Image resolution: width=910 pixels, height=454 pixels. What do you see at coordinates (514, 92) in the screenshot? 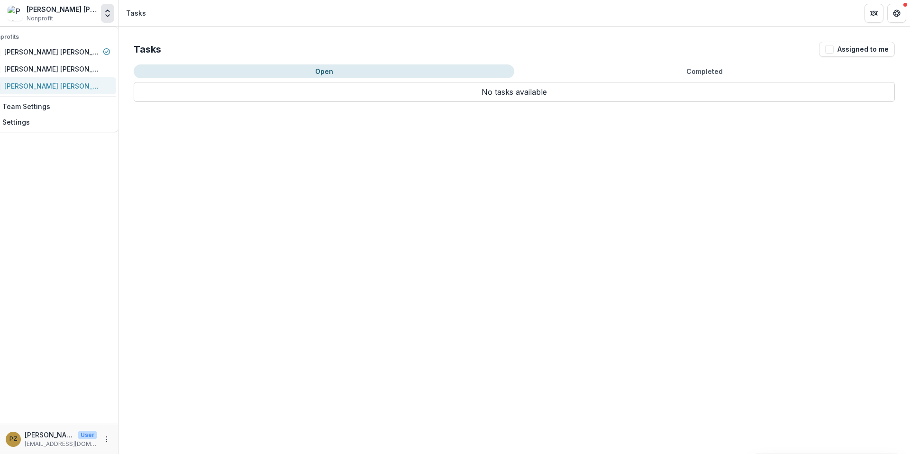
I see `p: No tasks available` at bounding box center [514, 92].